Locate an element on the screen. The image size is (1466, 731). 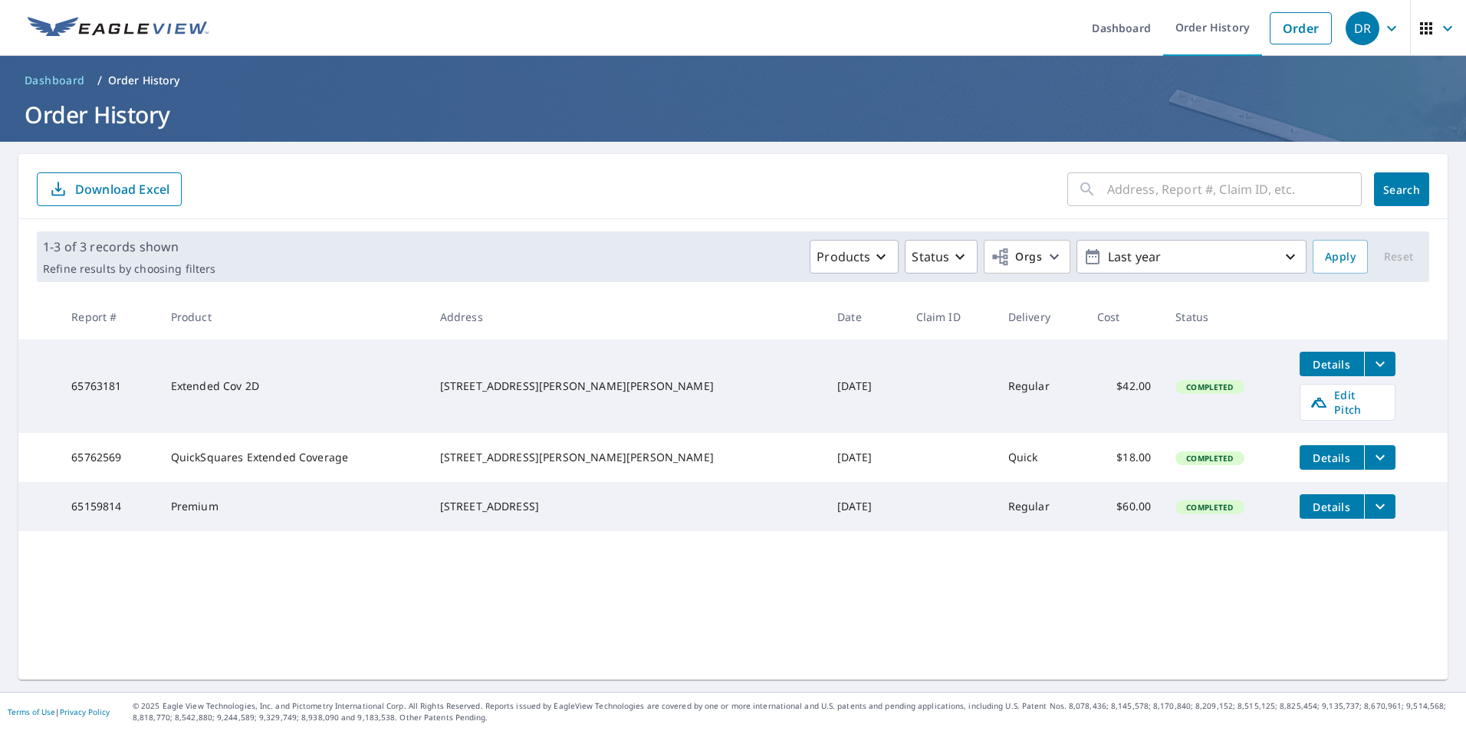
nav: breadcrumb is located at coordinates (733, 80).